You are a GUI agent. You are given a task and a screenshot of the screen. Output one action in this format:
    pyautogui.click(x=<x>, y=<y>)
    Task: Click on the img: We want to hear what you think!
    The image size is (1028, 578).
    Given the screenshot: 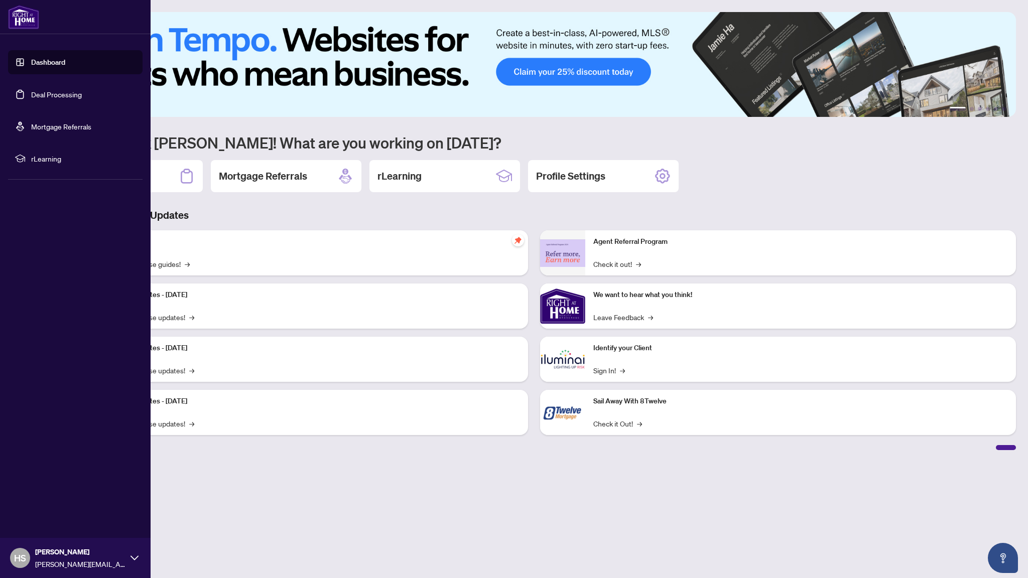 What is the action you would take?
    pyautogui.click(x=563, y=306)
    